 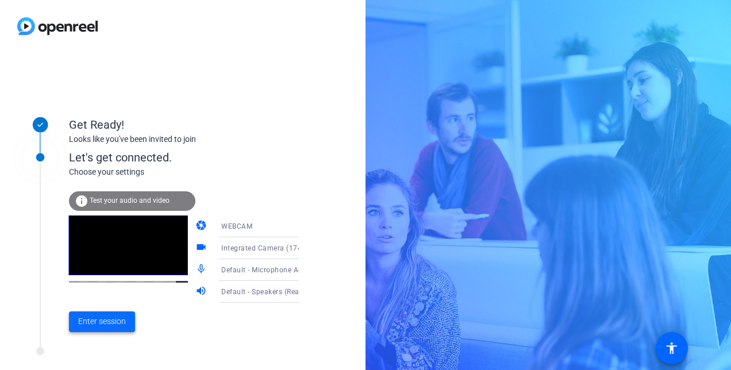 What do you see at coordinates (202, 270) in the screenshot?
I see `mat-icon: mic_none` at bounding box center [202, 270].